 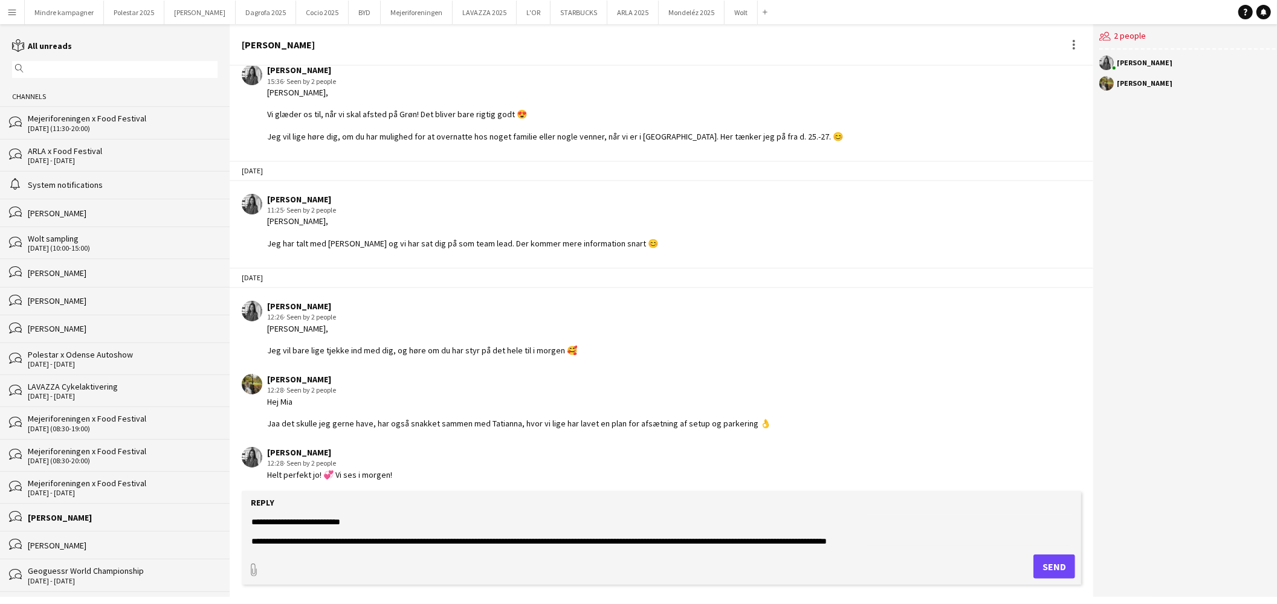 What do you see at coordinates (416, 12) in the screenshot?
I see `button: Mejeriforeningen` at bounding box center [416, 12].